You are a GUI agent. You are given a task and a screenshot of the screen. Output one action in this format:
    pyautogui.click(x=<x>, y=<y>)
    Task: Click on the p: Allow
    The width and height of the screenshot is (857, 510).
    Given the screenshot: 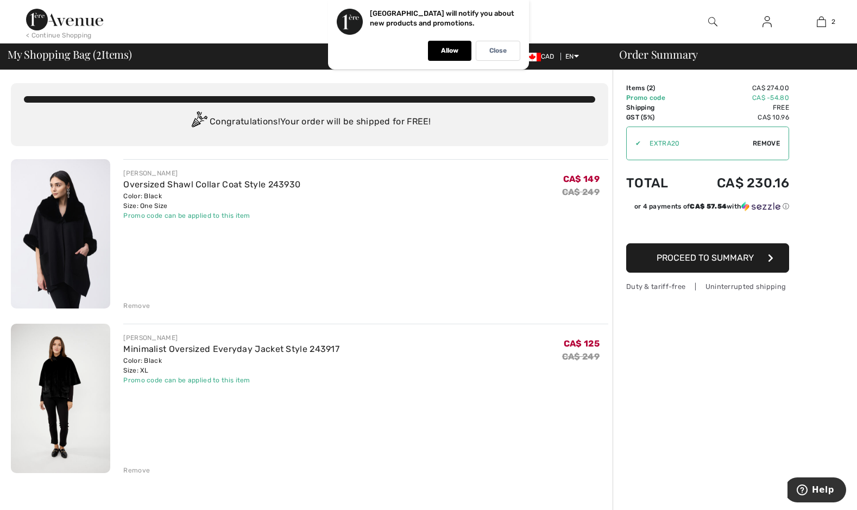 What is the action you would take?
    pyautogui.click(x=450, y=51)
    